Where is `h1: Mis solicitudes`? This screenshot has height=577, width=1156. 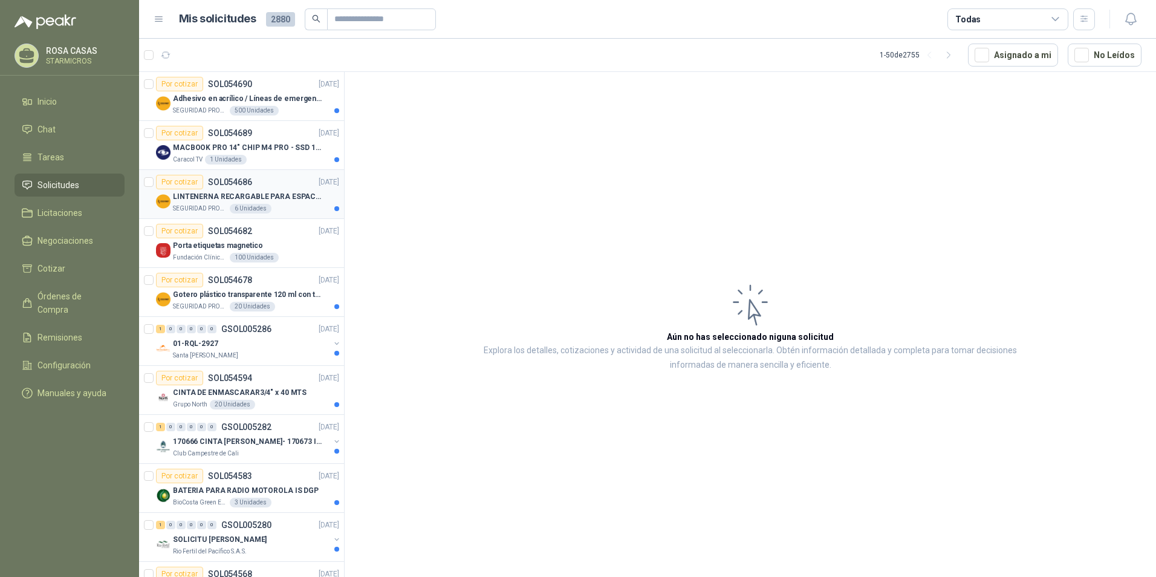
h1: Mis solicitudes is located at coordinates (218, 19).